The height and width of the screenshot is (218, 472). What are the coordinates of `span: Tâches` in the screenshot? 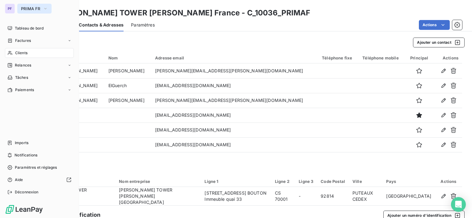 It's located at (22, 78).